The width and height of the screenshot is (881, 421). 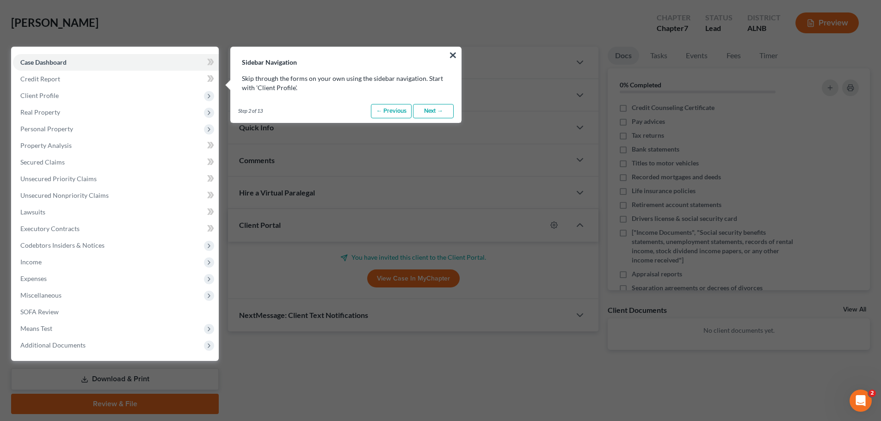 What do you see at coordinates (116, 62) in the screenshot?
I see `a: Case Dashboard` at bounding box center [116, 62].